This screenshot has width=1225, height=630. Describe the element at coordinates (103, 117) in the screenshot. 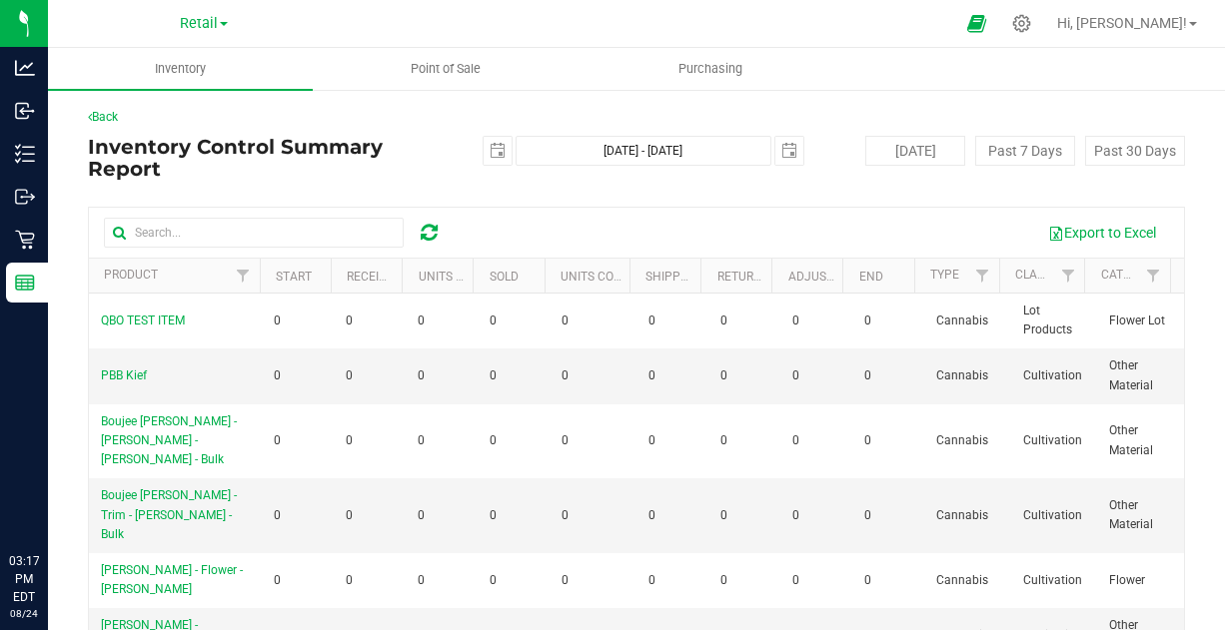

I see `a: Back` at that location.